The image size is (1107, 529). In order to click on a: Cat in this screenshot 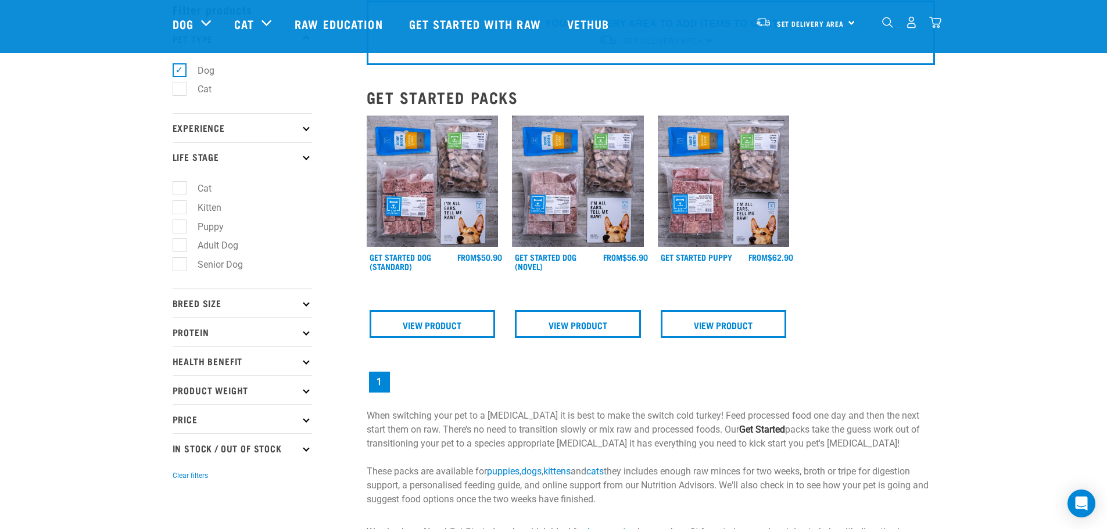, I will do `click(244, 24)`.